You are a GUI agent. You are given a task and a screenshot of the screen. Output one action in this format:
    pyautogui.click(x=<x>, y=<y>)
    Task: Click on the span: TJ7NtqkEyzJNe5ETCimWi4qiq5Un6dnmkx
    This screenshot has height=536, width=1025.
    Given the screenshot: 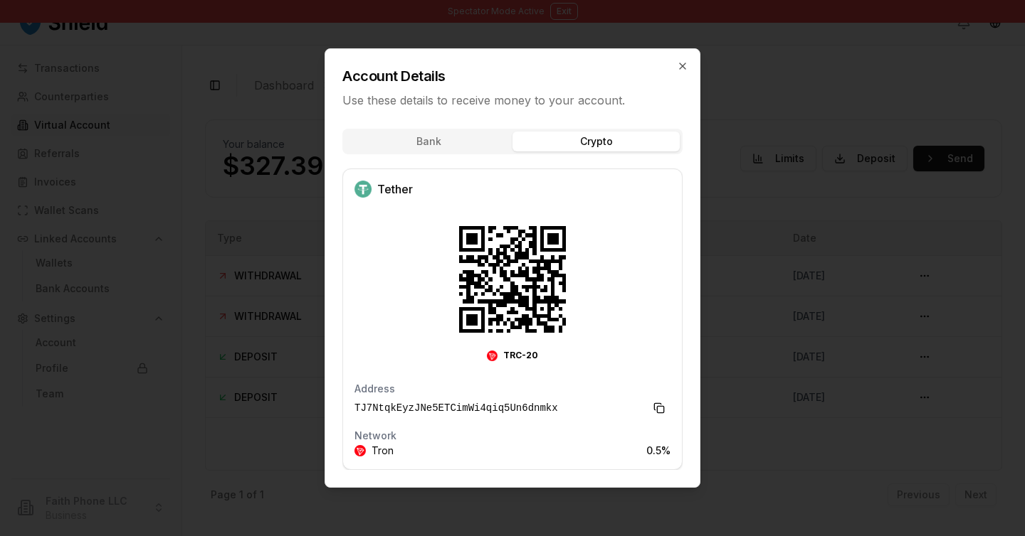 What is the action you would take?
    pyautogui.click(x=456, y=408)
    